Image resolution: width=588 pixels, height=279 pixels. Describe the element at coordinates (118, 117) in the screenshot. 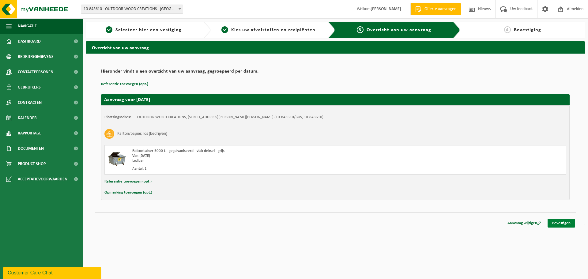

I see `strong: Plaatsingsadres:` at that location.